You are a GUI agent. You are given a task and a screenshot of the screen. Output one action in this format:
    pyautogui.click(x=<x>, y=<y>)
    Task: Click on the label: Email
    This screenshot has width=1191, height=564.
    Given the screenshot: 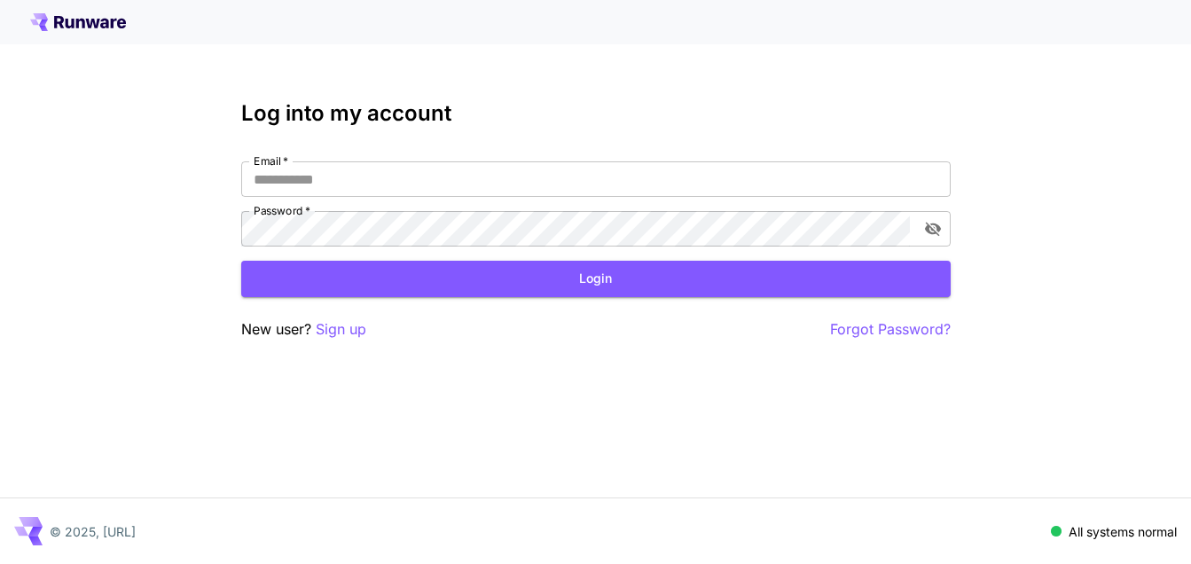 What is the action you would take?
    pyautogui.click(x=271, y=161)
    